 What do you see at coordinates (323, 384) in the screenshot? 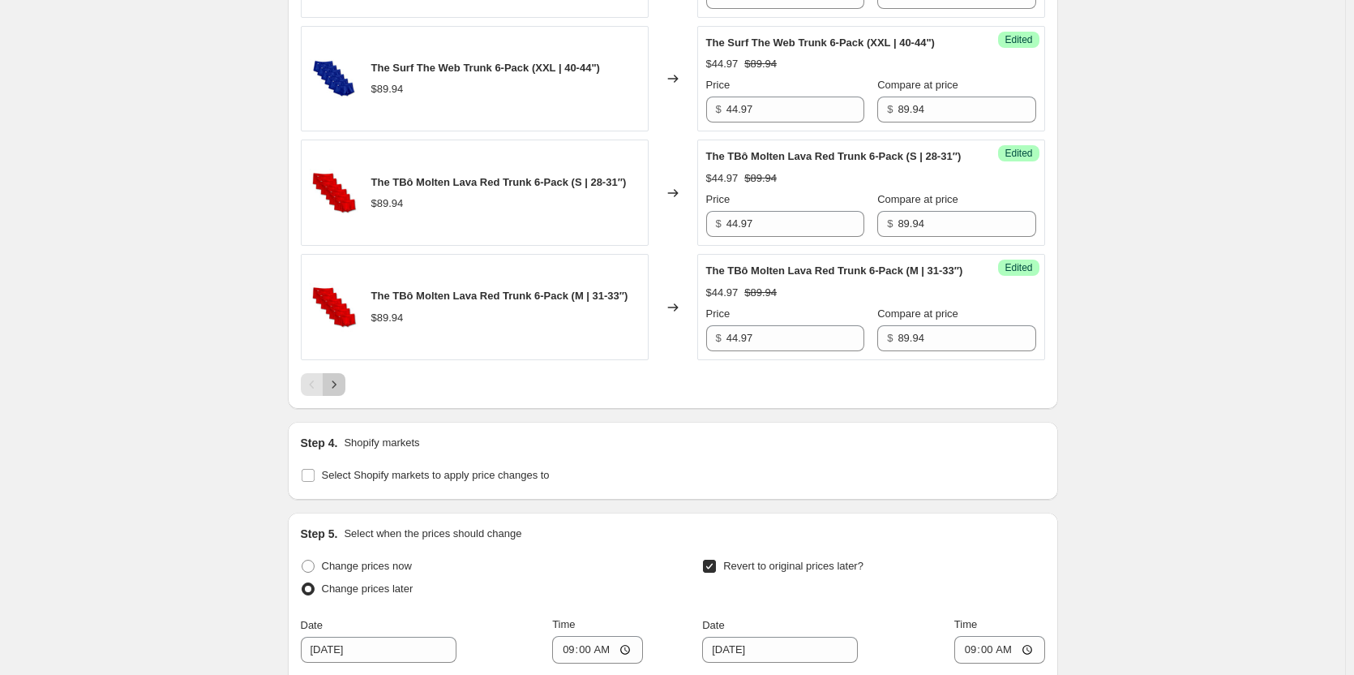
I see `nav: Pagination` at bounding box center [323, 384].